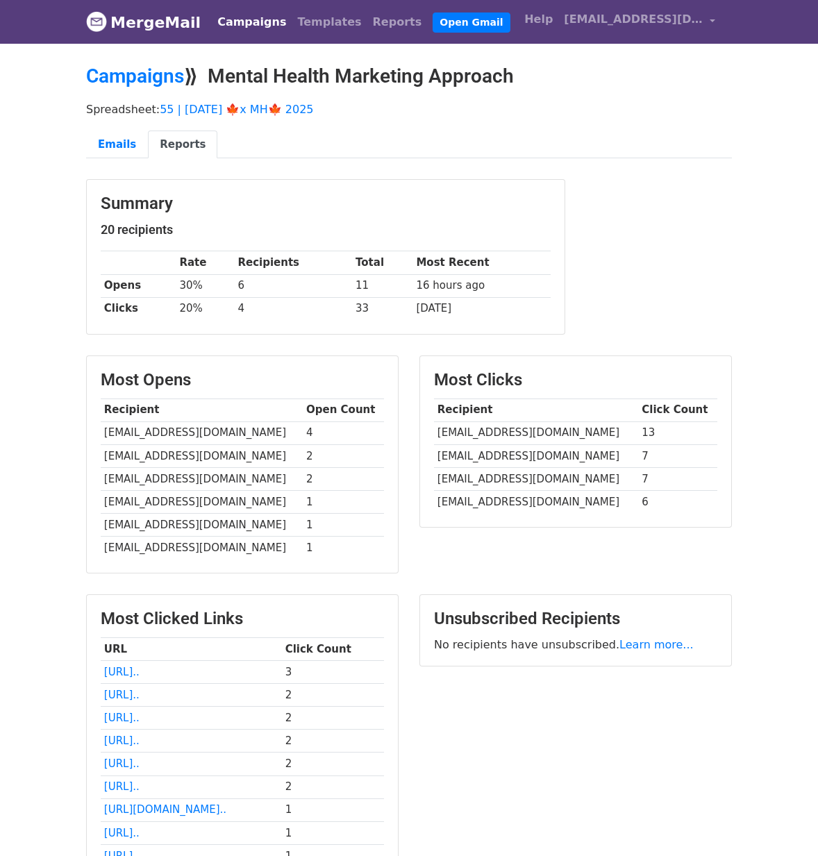  What do you see at coordinates (409, 76) in the screenshot?
I see `h2: ⟫ Mental Health Marketing Approach` at bounding box center [409, 76].